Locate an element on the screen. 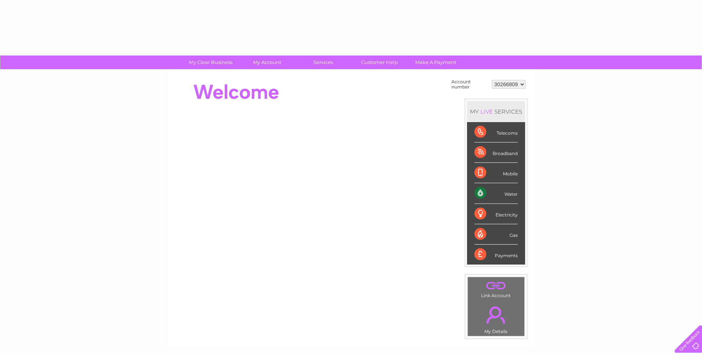 The width and height of the screenshot is (702, 353). div: Gas is located at coordinates (496, 234).